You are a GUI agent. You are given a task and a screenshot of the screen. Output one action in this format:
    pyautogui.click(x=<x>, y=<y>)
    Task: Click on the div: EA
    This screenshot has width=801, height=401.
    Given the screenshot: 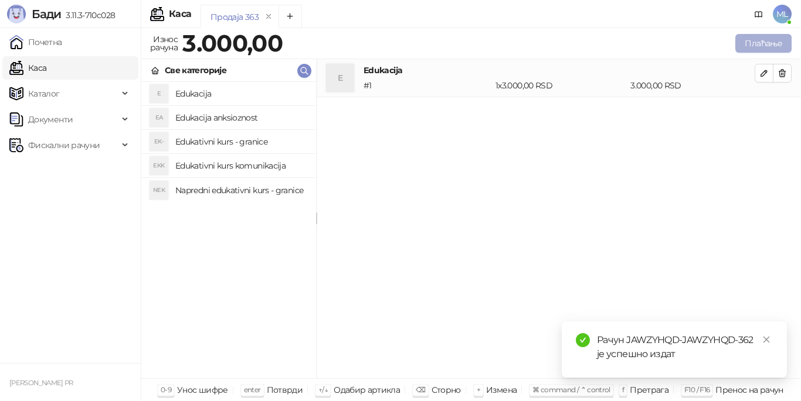 What is the action you would take?
    pyautogui.click(x=159, y=118)
    